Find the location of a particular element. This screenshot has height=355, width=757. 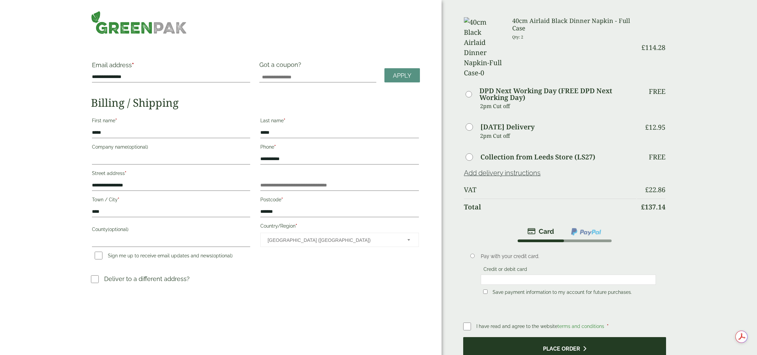

label: Company name is located at coordinates (171, 148).